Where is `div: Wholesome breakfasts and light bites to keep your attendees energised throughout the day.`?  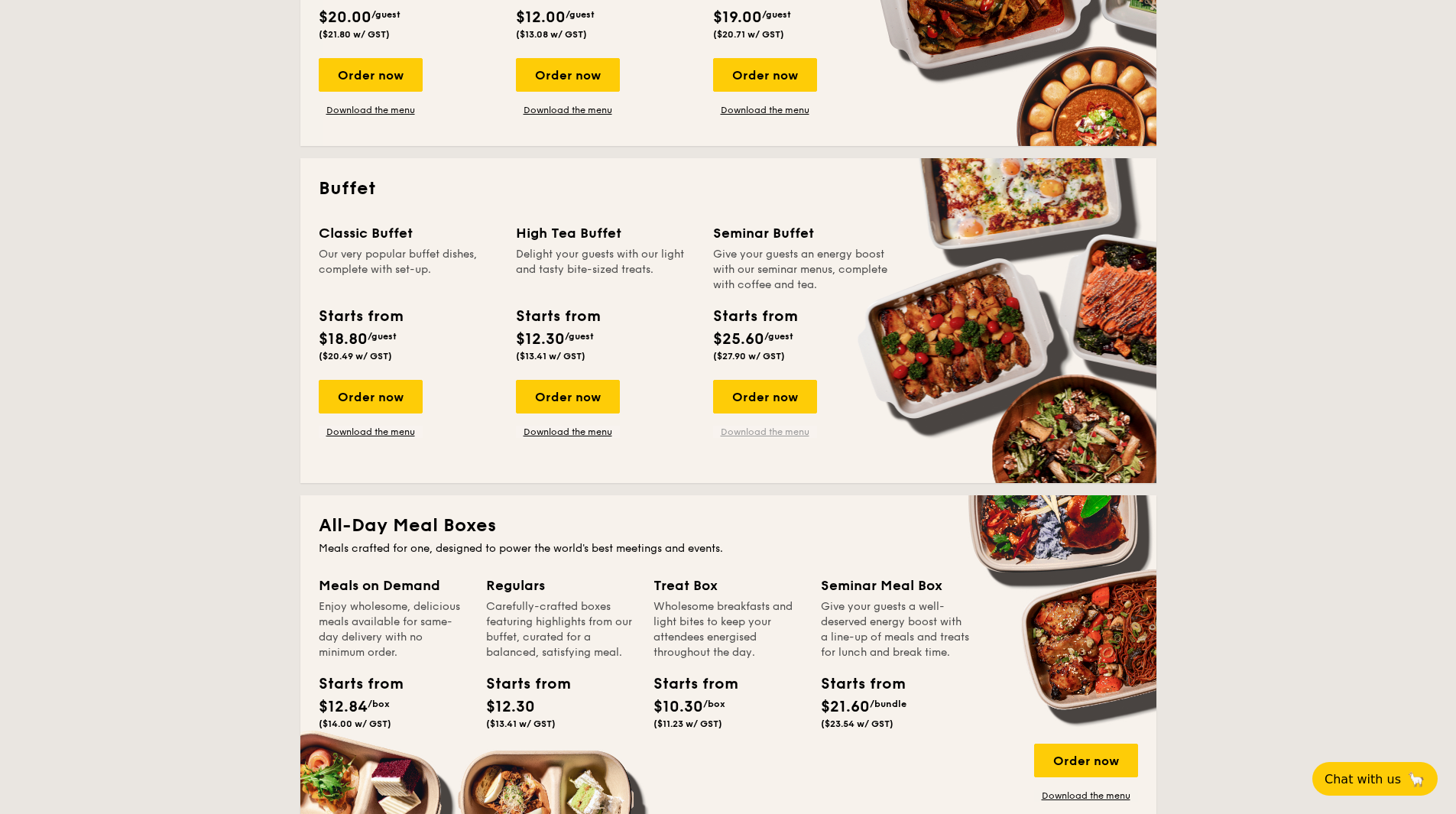 div: Wholesome breakfasts and light bites to keep your attendees energised throughout the day. is located at coordinates (728, 630).